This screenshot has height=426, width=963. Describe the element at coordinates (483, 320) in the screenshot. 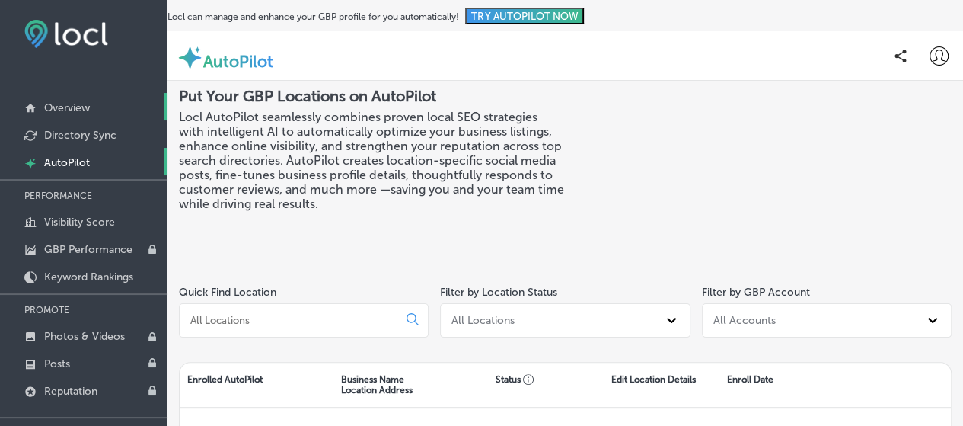

I see `div: All Locations` at that location.